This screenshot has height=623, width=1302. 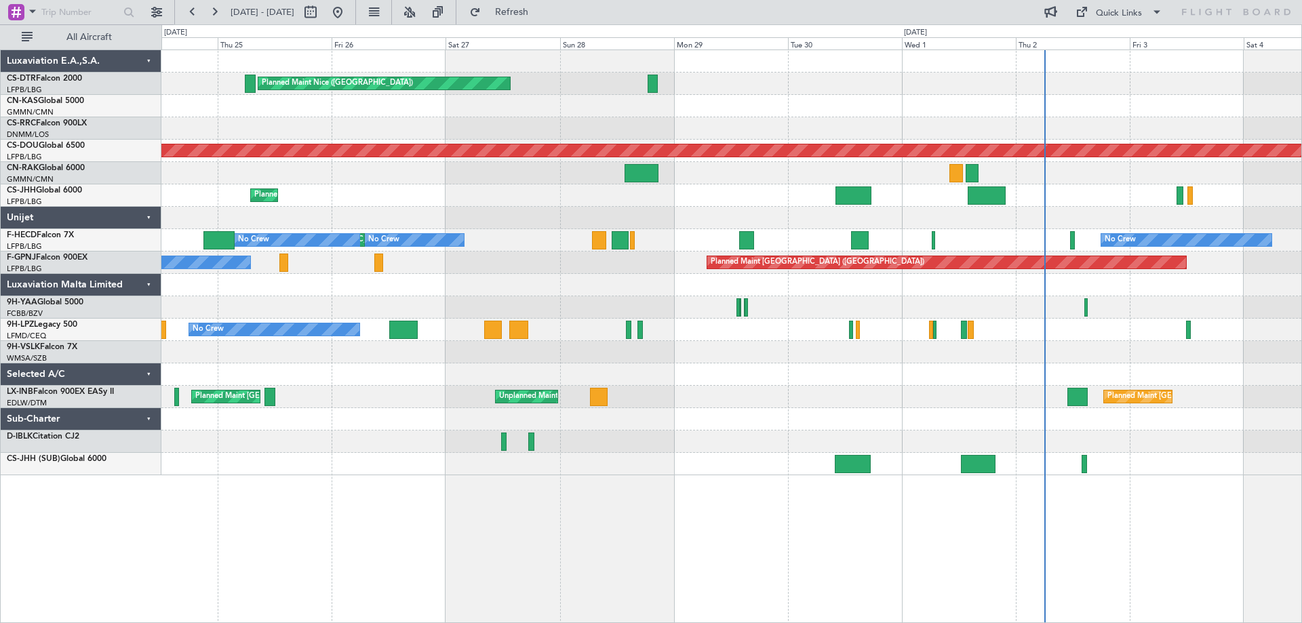 What do you see at coordinates (617, 43) in the screenshot?
I see `div: Sun 28` at bounding box center [617, 43].